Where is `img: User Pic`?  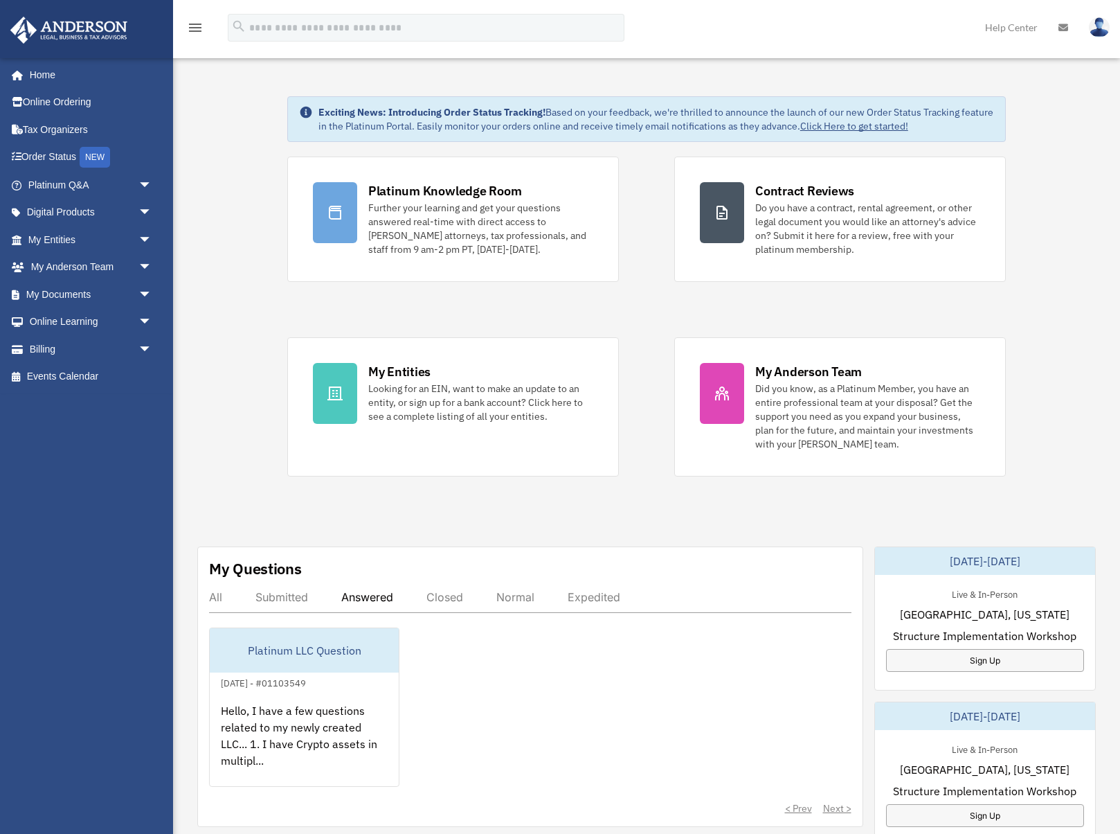 img: User Pic is located at coordinates (1100, 27).